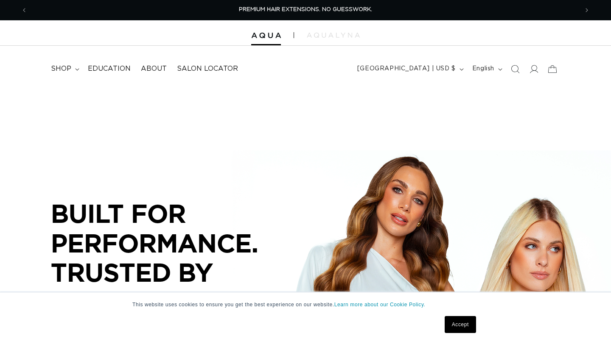 This screenshot has width=611, height=344. What do you see at coordinates (64, 69) in the screenshot?
I see `summary: shop` at bounding box center [64, 69].